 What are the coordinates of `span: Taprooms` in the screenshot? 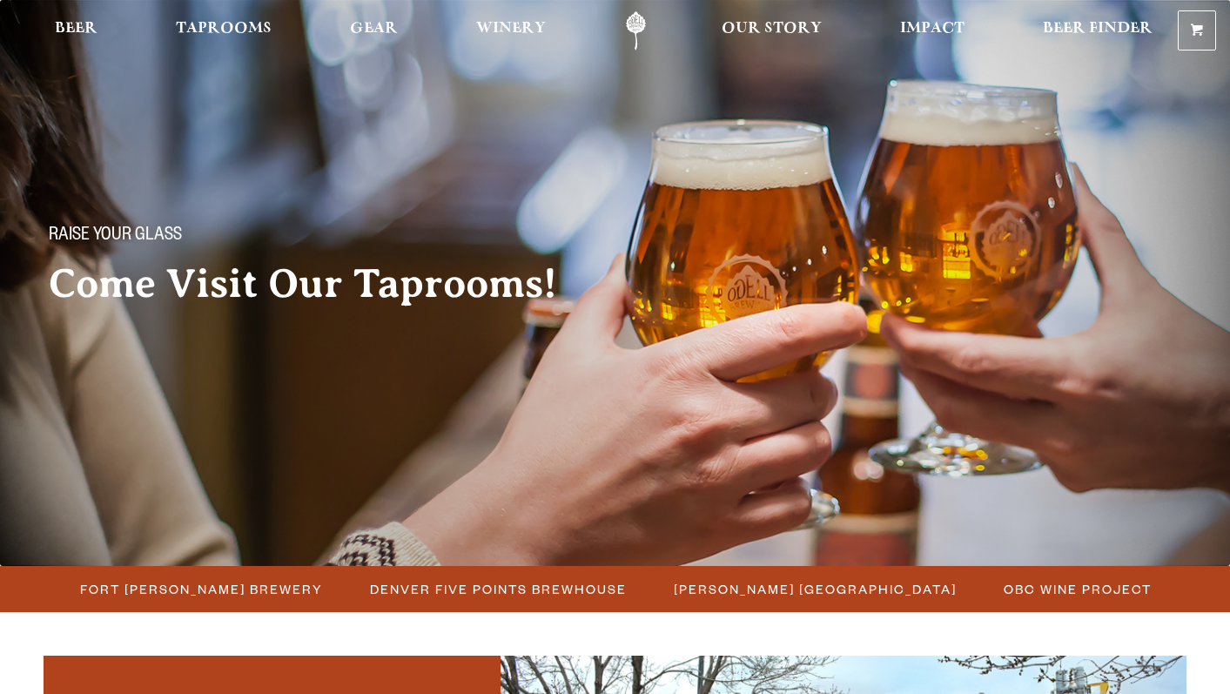 It's located at (224, 29).